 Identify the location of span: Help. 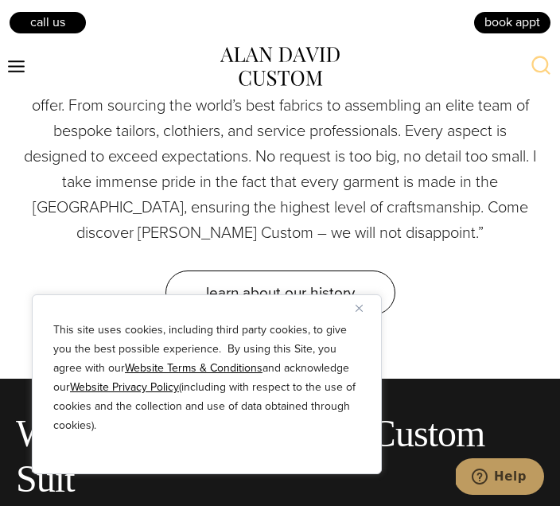
(54, 18).